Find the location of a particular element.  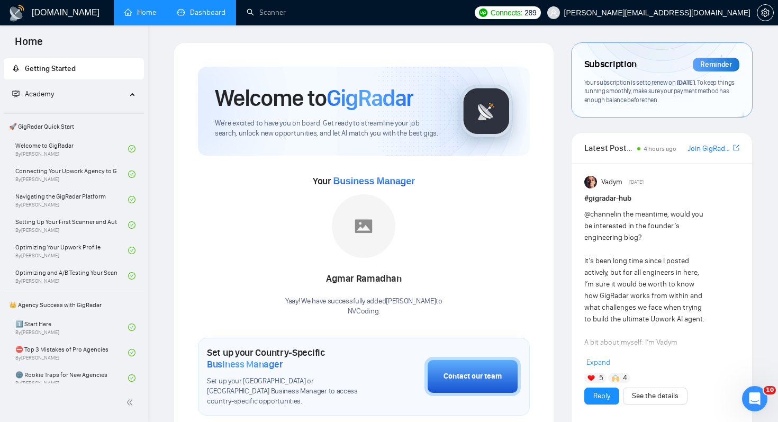

a: dashboardDashboard is located at coordinates (201, 12).